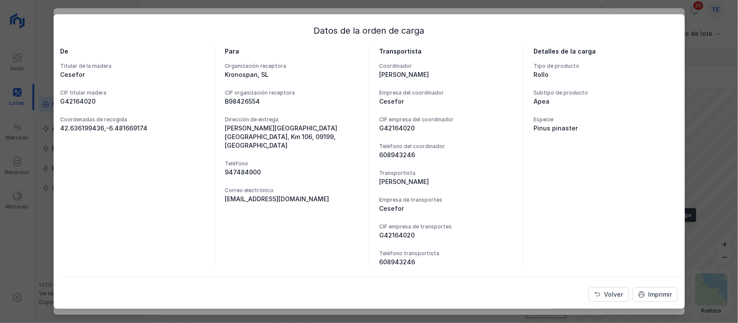 The width and height of the screenshot is (738, 323). What do you see at coordinates (369, 31) in the screenshot?
I see `div: Datos de la orden de carga` at bounding box center [369, 31].